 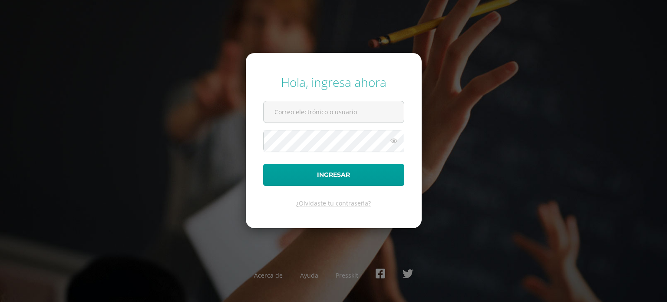 What do you see at coordinates (334, 175) in the screenshot?
I see `button: Ingresar` at bounding box center [334, 175].